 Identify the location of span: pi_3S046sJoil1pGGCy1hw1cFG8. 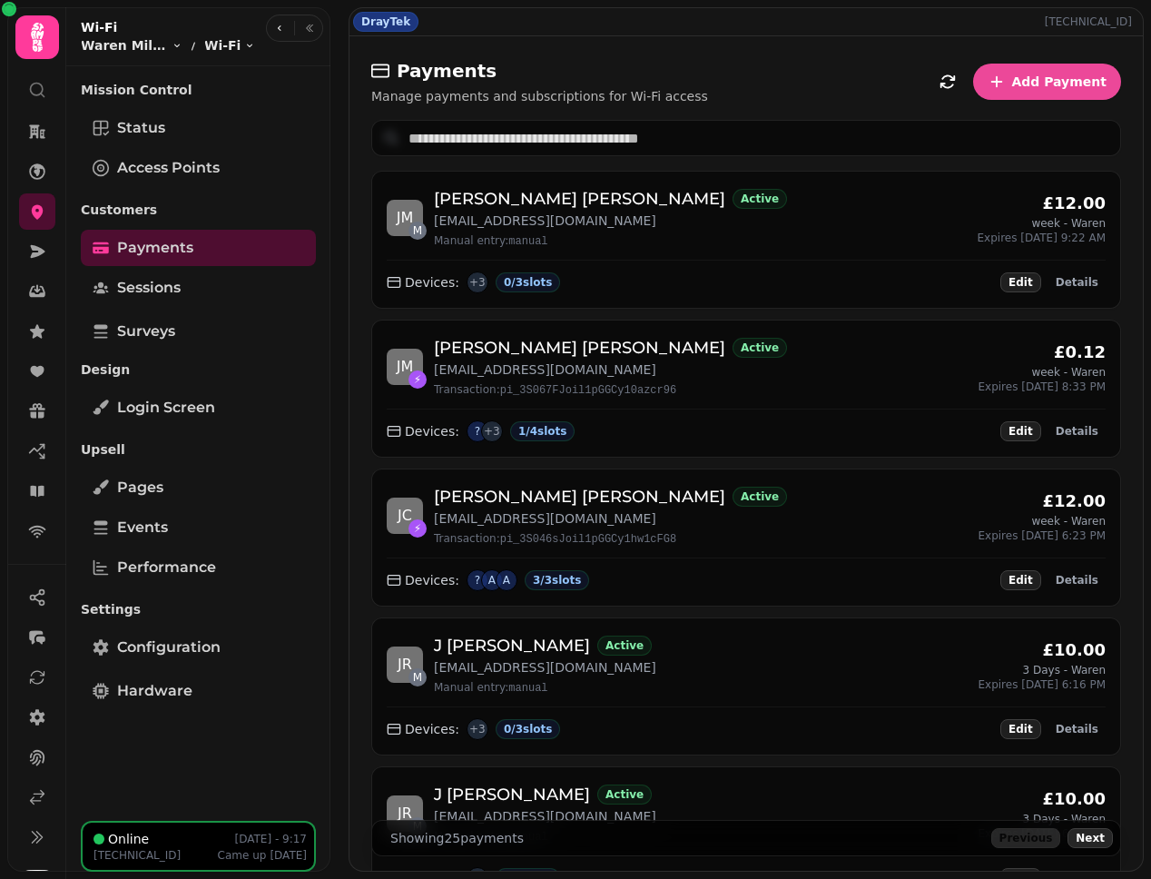
(588, 539).